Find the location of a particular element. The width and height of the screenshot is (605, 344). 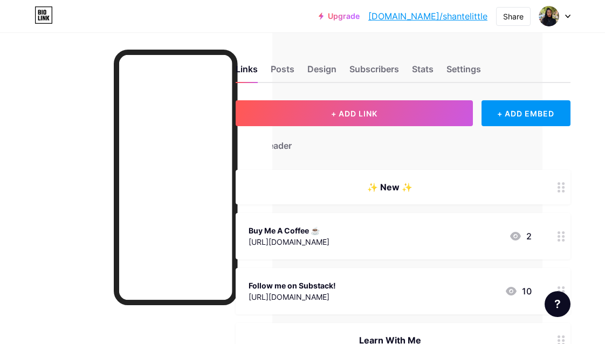

div: Share is located at coordinates (513, 16).